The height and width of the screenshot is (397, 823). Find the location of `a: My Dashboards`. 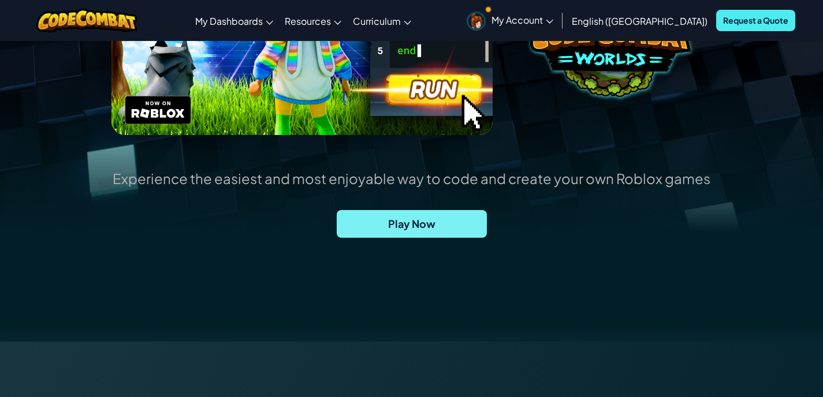

a: My Dashboards is located at coordinates (234, 21).